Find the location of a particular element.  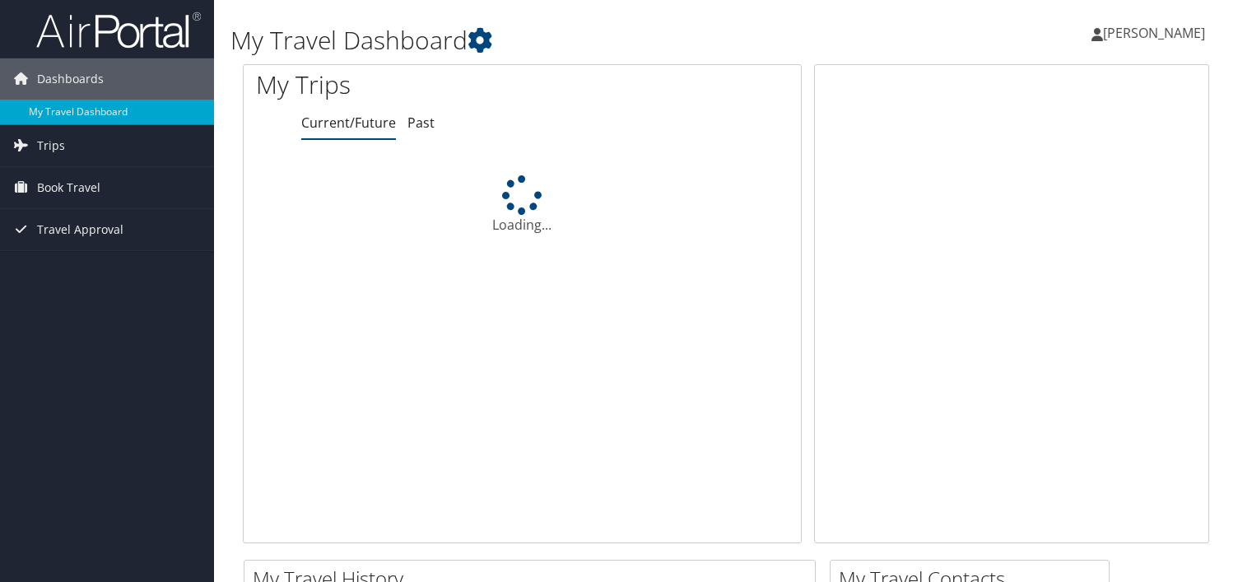

span: Travel Approval is located at coordinates (80, 230).